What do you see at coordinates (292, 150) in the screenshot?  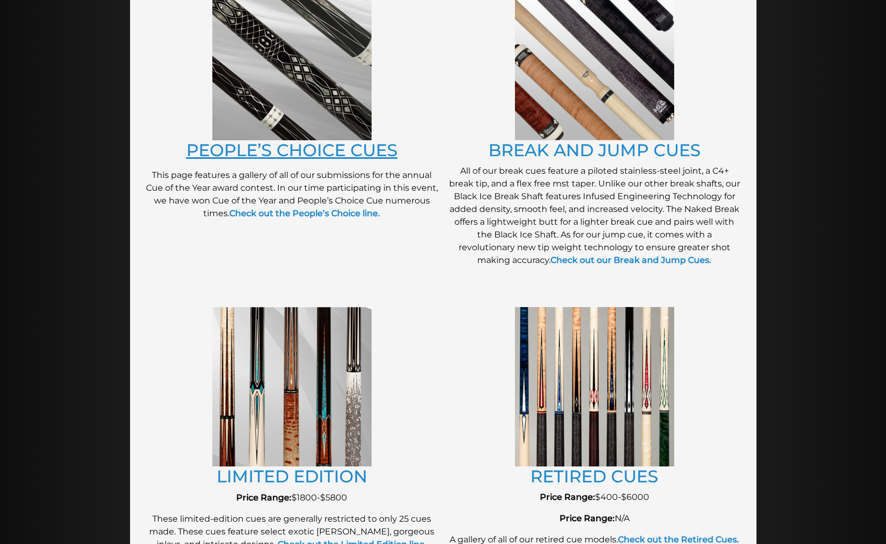 I see `a: PEOPLE’S CHOICE CUES` at bounding box center [292, 150].